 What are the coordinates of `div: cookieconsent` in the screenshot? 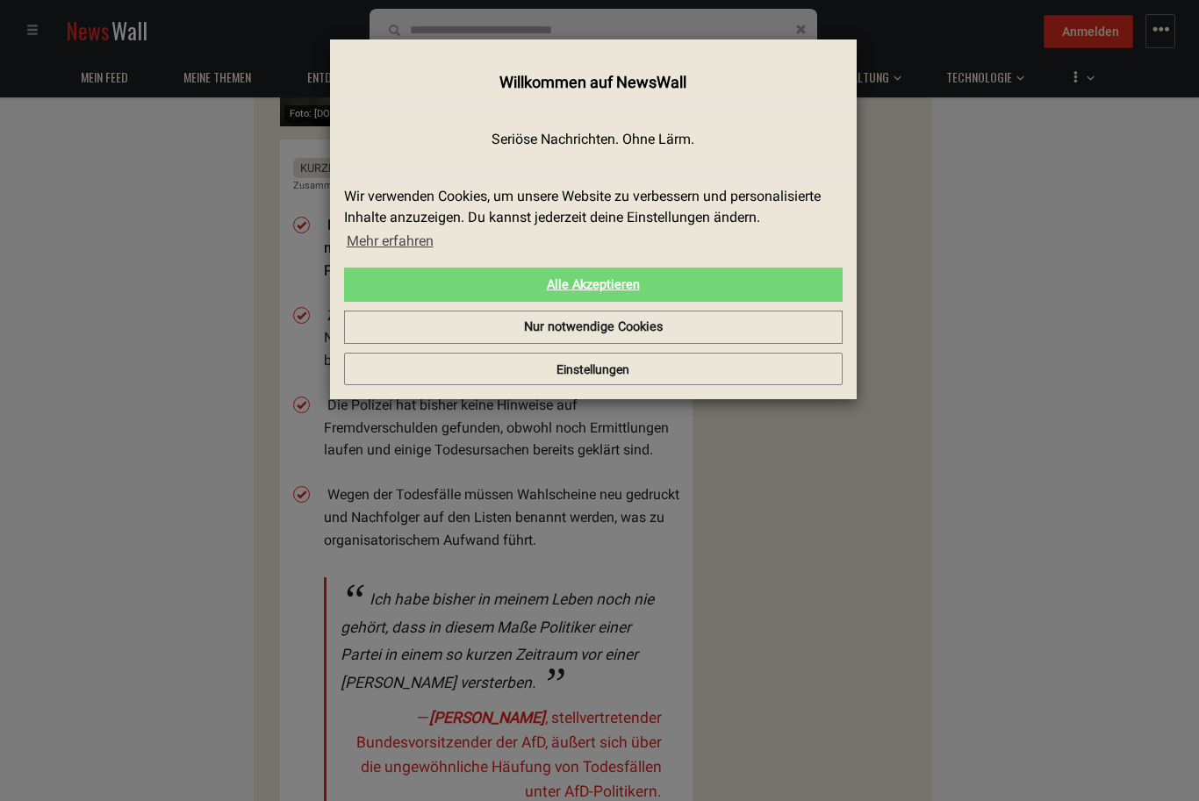 It's located at (593, 265).